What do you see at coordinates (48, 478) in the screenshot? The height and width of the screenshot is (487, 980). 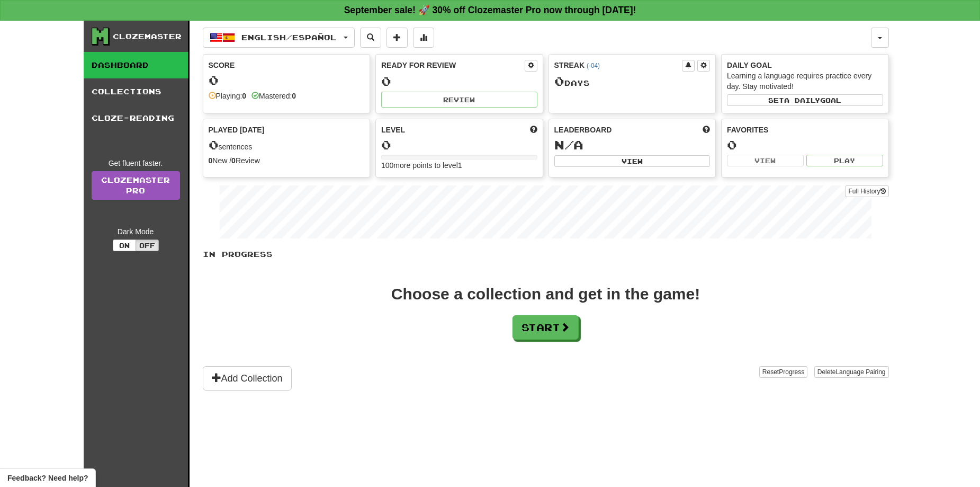 I see `span: Open feedback widget` at bounding box center [48, 478].